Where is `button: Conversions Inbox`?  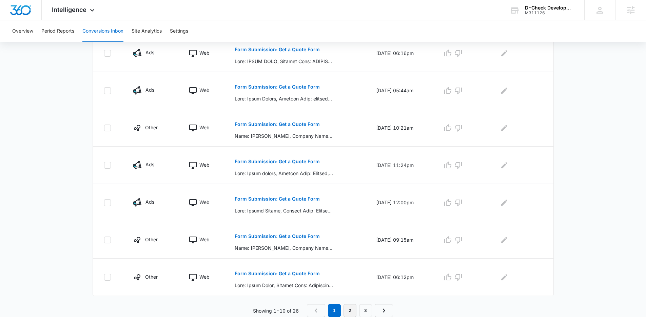
button: Conversions Inbox is located at coordinates (103, 31).